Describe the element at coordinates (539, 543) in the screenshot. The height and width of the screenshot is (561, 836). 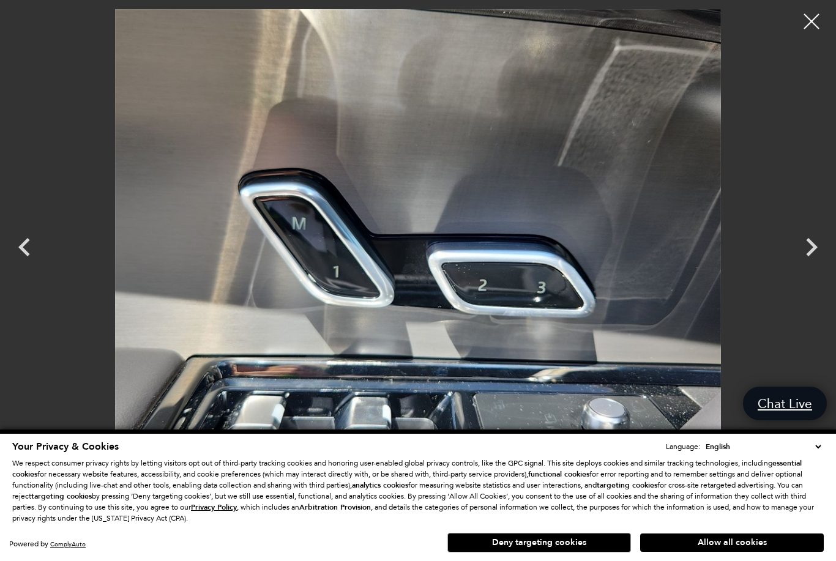
I see `button: Deny targeting cookies` at that location.